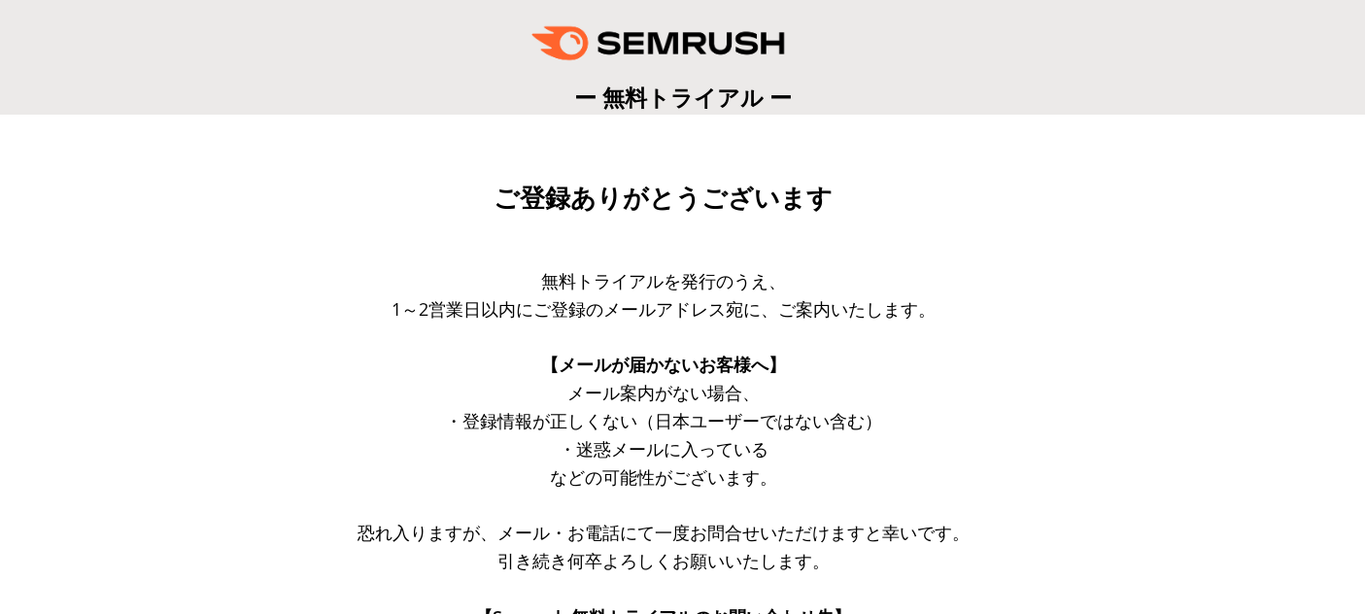 Image resolution: width=1365 pixels, height=614 pixels. Describe the element at coordinates (663, 421) in the screenshot. I see `span: ・登録情報が正しくない（日本ユーザーではない含む）` at that location.